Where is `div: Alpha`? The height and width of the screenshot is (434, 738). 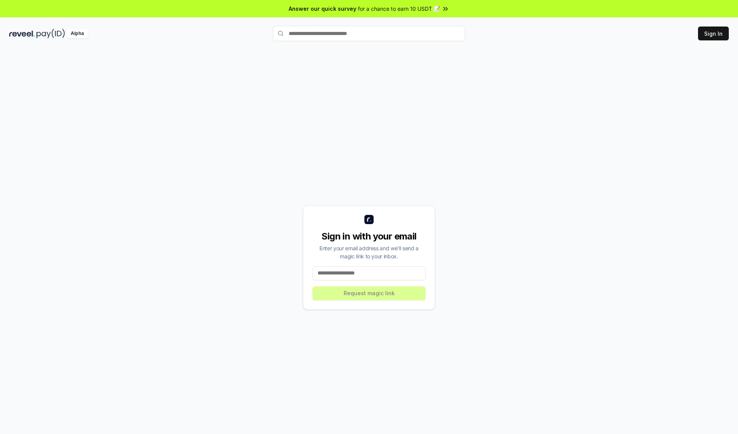 div: Alpha is located at coordinates (77, 33).